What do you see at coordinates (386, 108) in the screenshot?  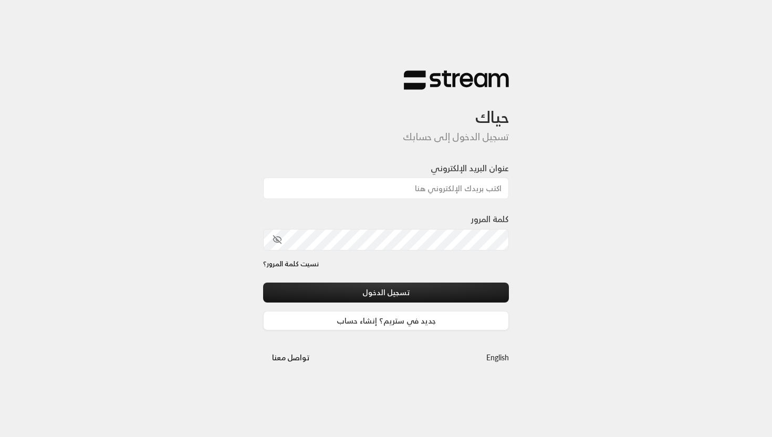 I see `h3: حياك` at bounding box center [386, 108].